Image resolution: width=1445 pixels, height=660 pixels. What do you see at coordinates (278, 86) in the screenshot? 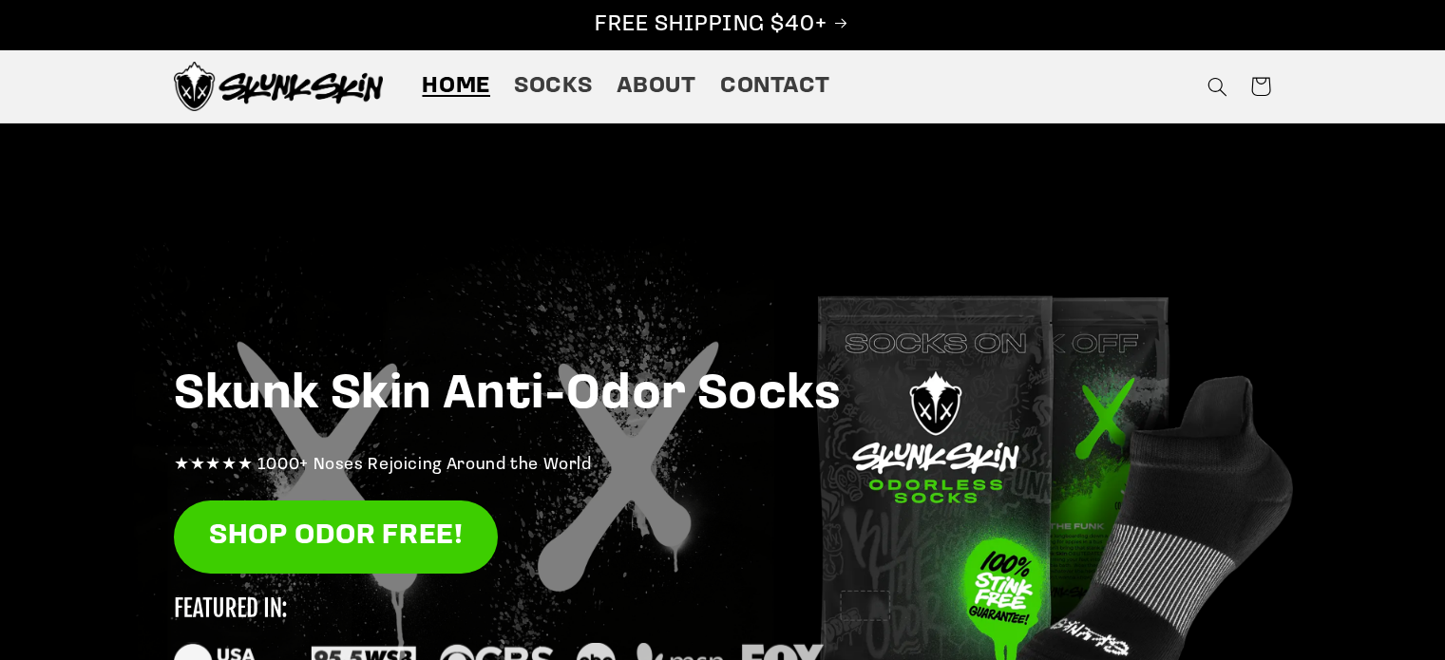
I see `img: Skunk Skin Anti-Odor Socks.` at bounding box center [278, 86].